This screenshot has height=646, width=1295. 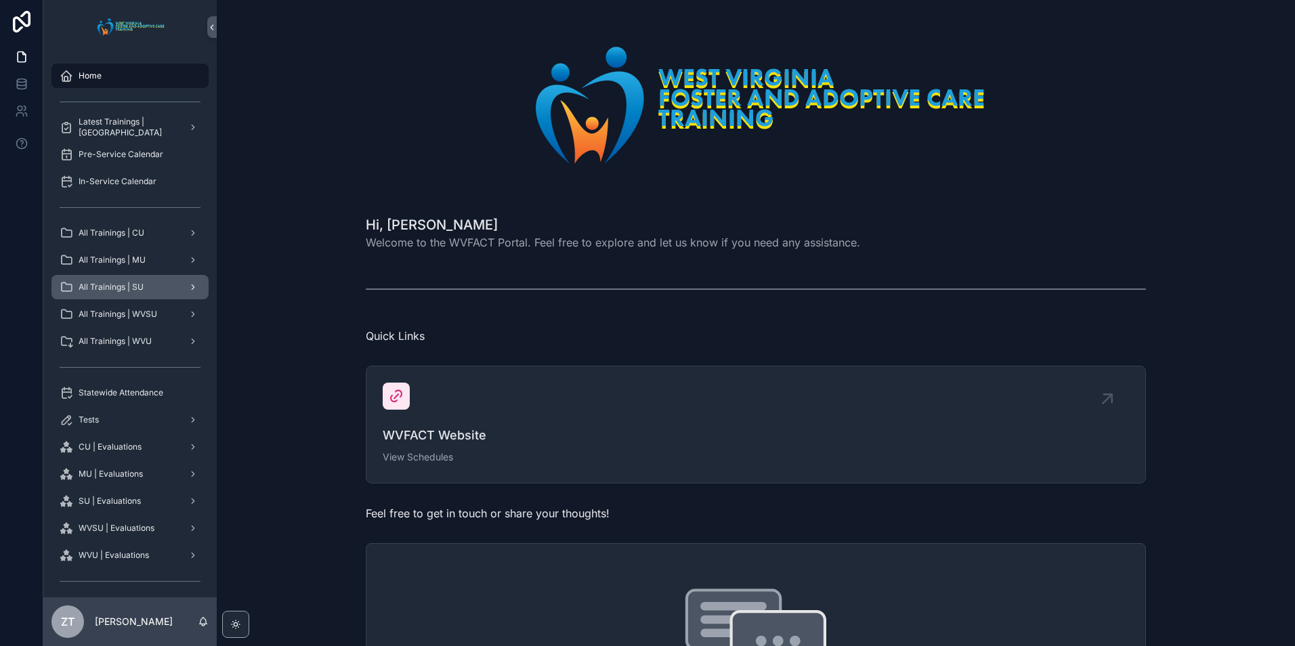 What do you see at coordinates (118, 314) in the screenshot?
I see `span: All Trainings | WVSU` at bounding box center [118, 314].